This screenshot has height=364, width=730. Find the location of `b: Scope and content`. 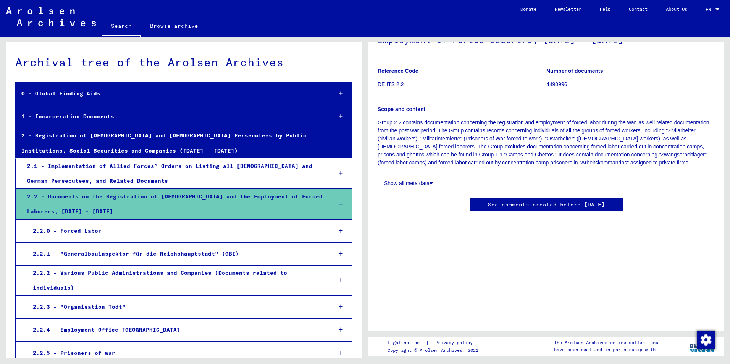

b: Scope and content is located at coordinates (401, 109).